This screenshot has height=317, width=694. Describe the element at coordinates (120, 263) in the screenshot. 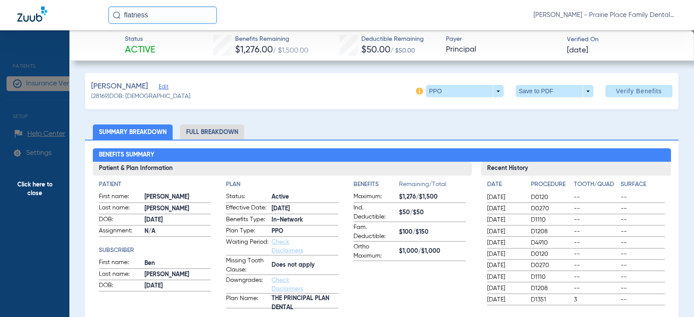

I see `span: First name:` at that location.